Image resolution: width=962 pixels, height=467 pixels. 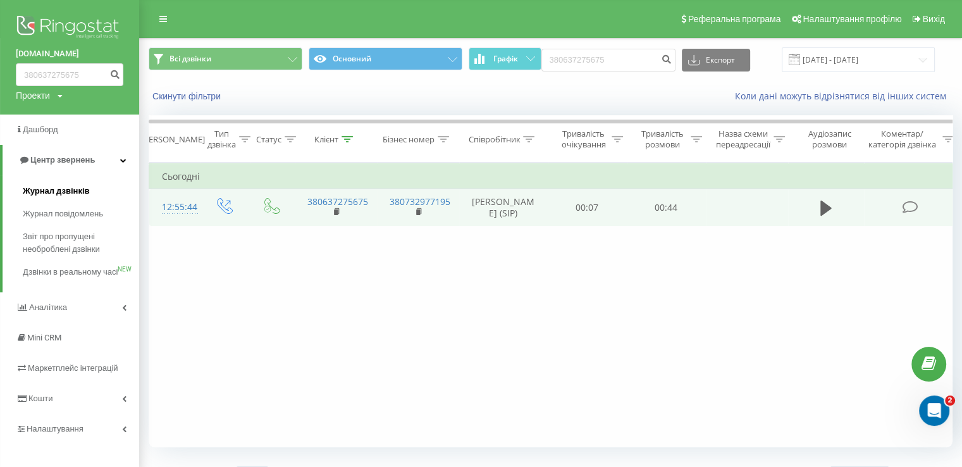 I want to click on div: Тип дзвінка, so click(x=221, y=139).